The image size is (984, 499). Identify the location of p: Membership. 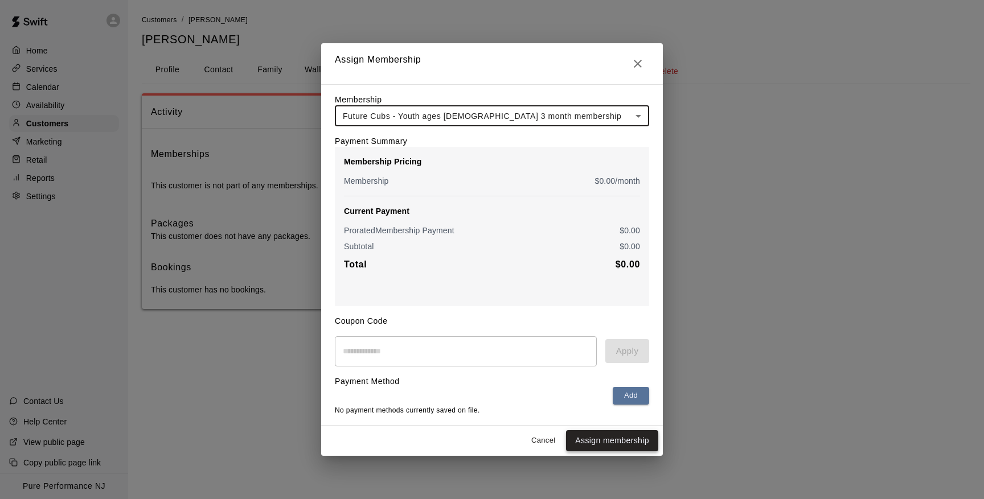
(366, 181).